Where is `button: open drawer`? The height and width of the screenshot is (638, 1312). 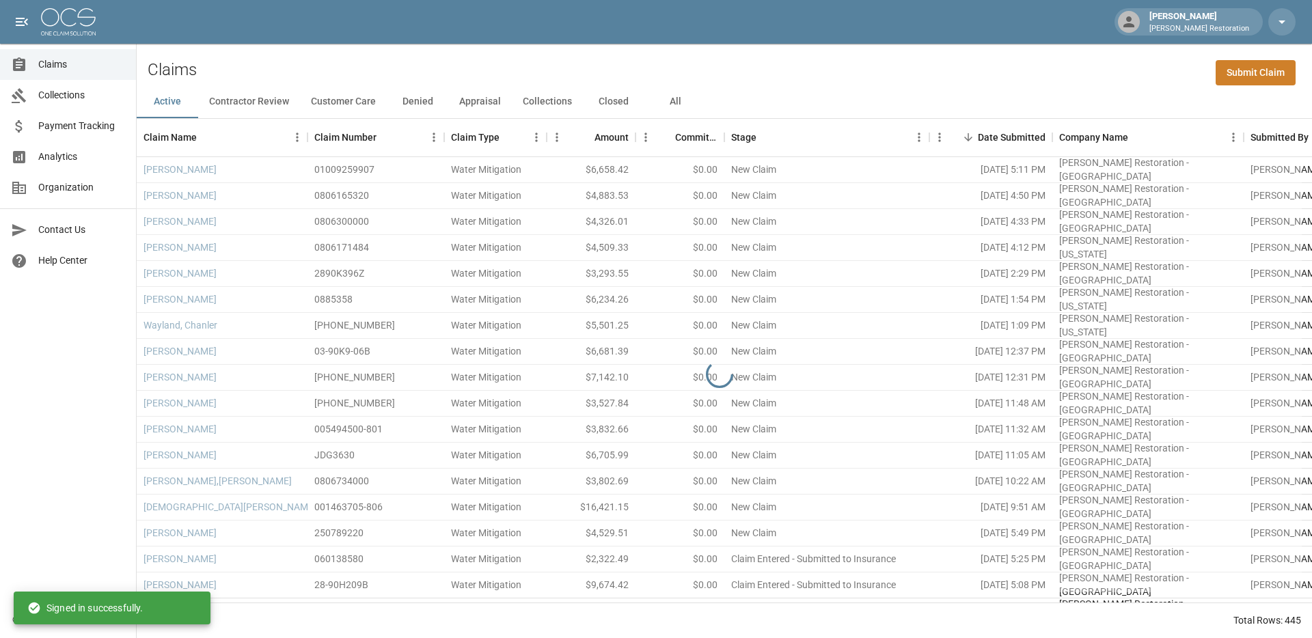
button: open drawer is located at coordinates (22, 22).